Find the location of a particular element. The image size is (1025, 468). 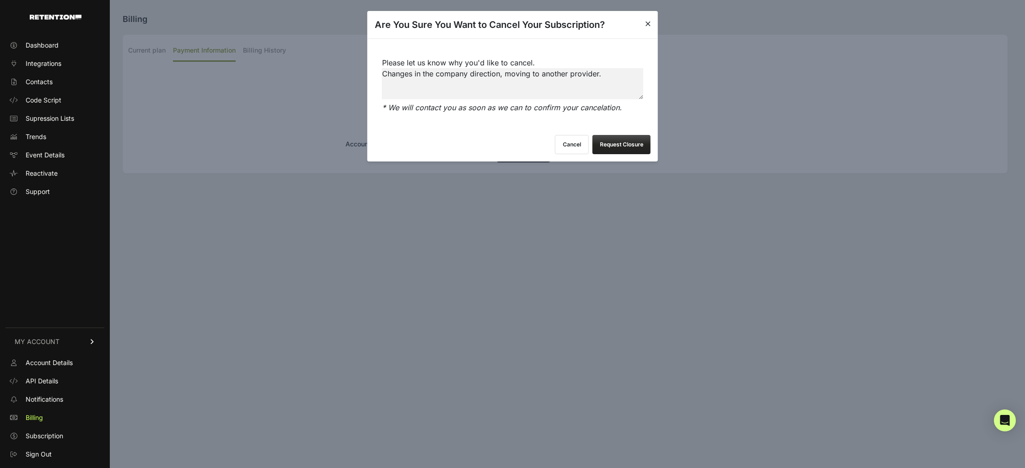

span: Billing is located at coordinates (34, 418).